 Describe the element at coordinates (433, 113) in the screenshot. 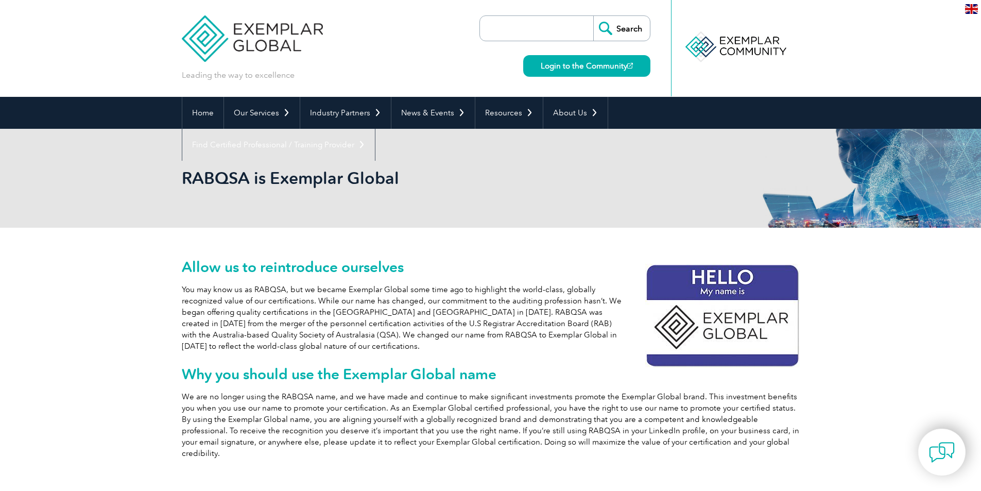

I see `a: News & Events` at that location.